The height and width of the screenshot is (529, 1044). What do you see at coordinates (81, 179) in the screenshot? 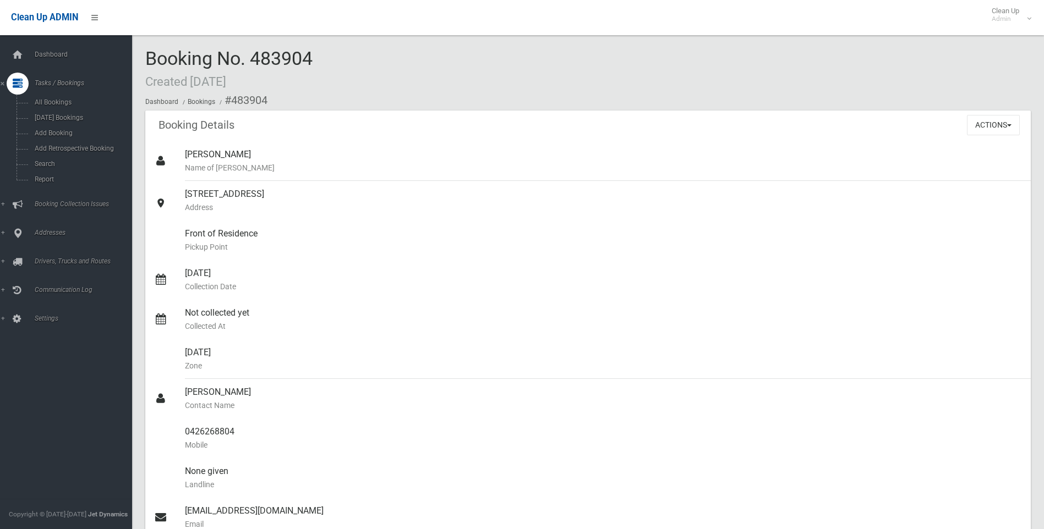
I see `span: Report` at bounding box center [81, 179].